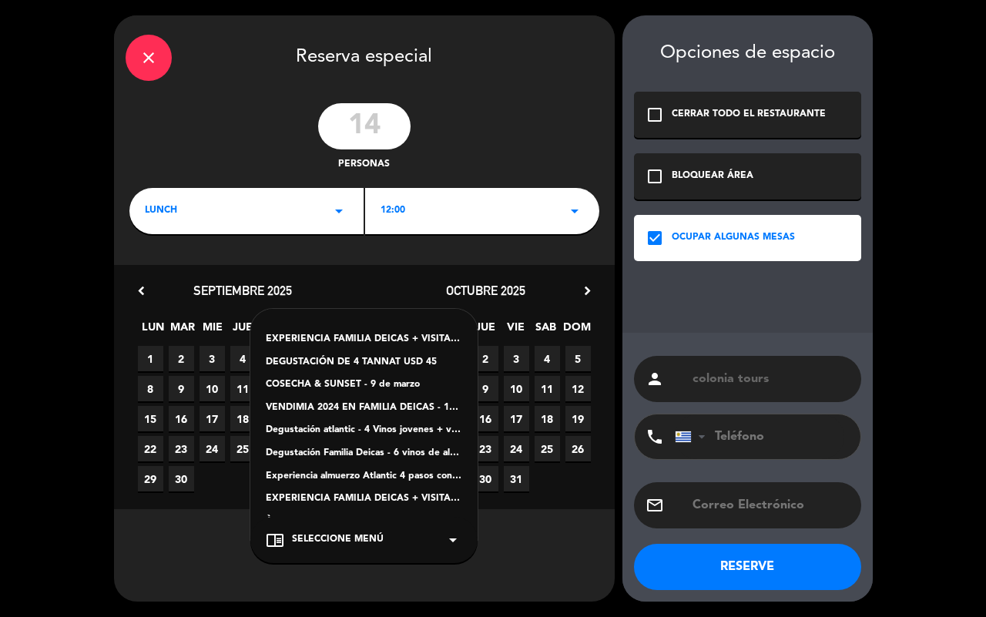  Describe the element at coordinates (364, 385) in the screenshot. I see `div: COSECHA & SUNSET - 9 de marzo` at that location.